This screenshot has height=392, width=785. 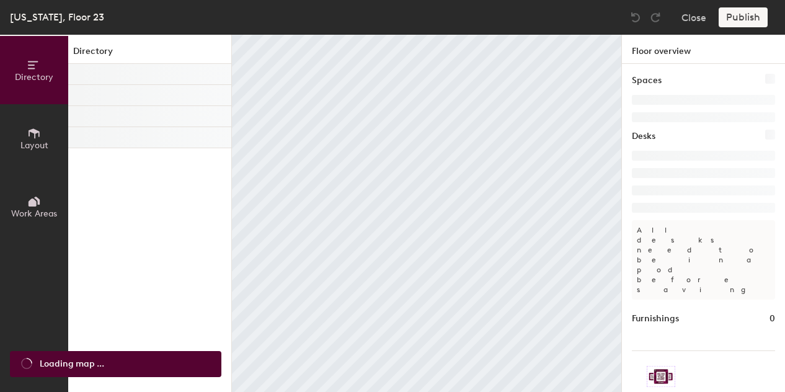 I want to click on h1: Directory, so click(x=149, y=54).